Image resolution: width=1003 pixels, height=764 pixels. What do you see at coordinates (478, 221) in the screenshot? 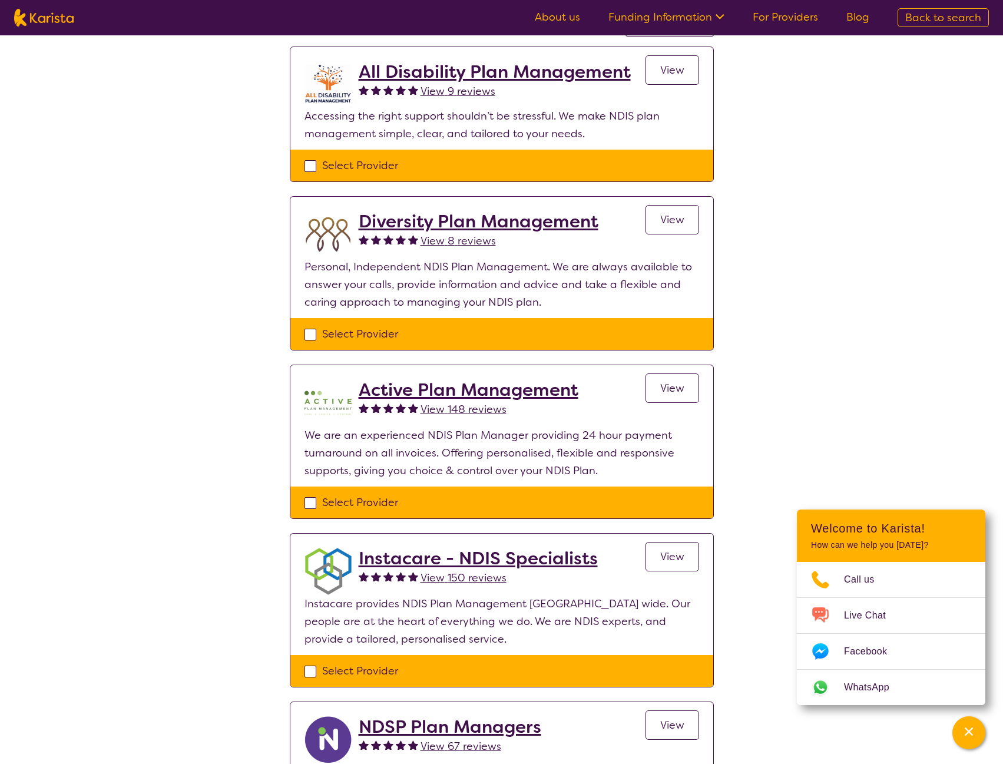
I see `a: Diversity Plan Management` at bounding box center [478, 221].